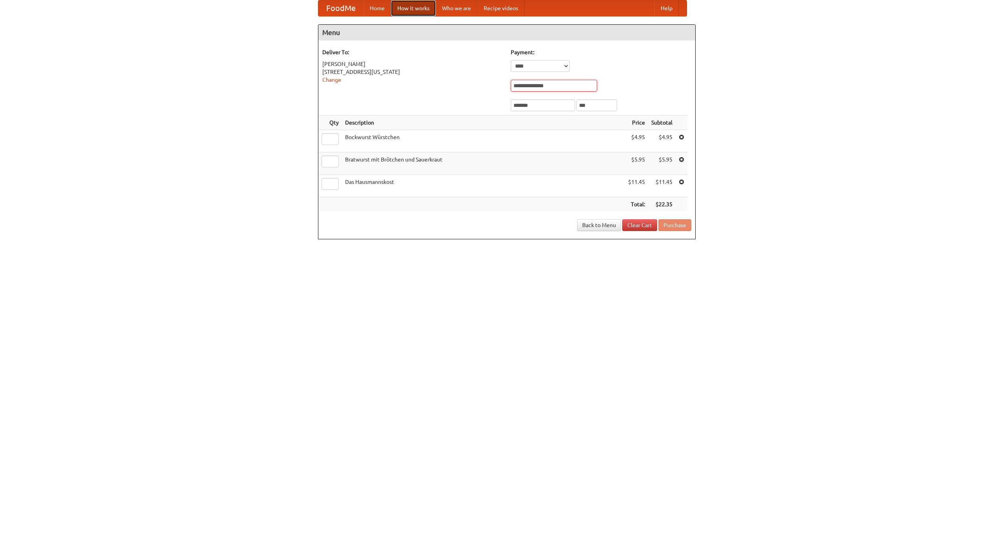  Describe the element at coordinates (332, 80) in the screenshot. I see `a: Change` at that location.